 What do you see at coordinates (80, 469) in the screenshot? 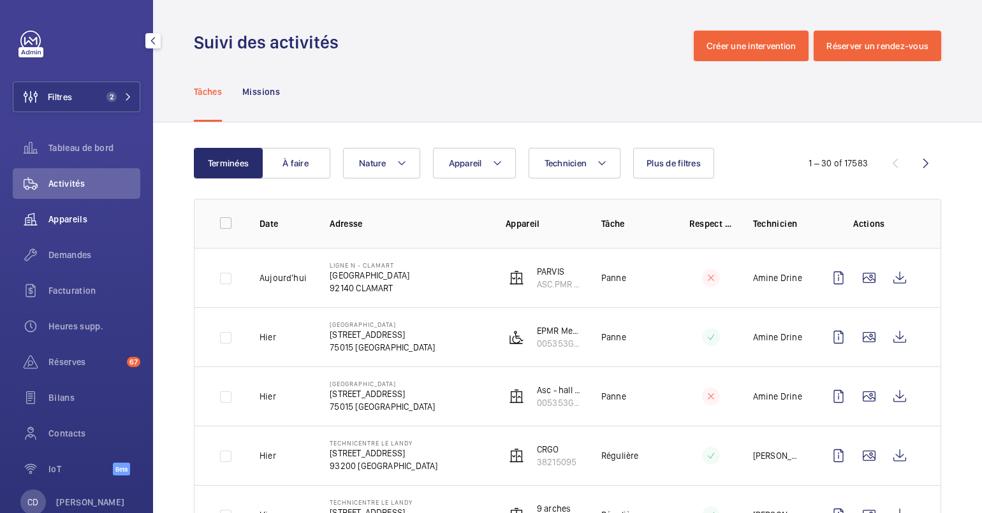
I see `span: IoT` at bounding box center [80, 469].